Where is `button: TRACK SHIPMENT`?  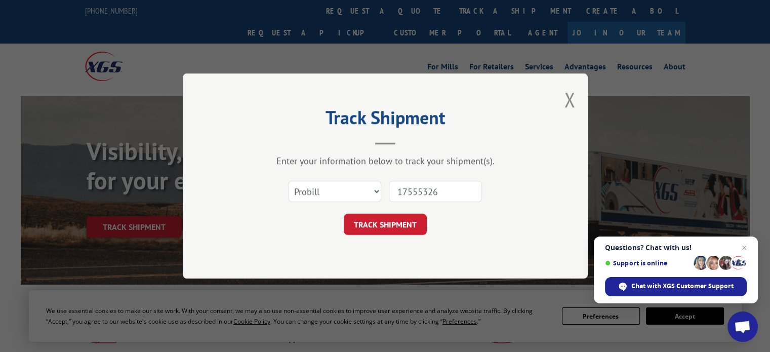 button: TRACK SHIPMENT is located at coordinates (385, 224).